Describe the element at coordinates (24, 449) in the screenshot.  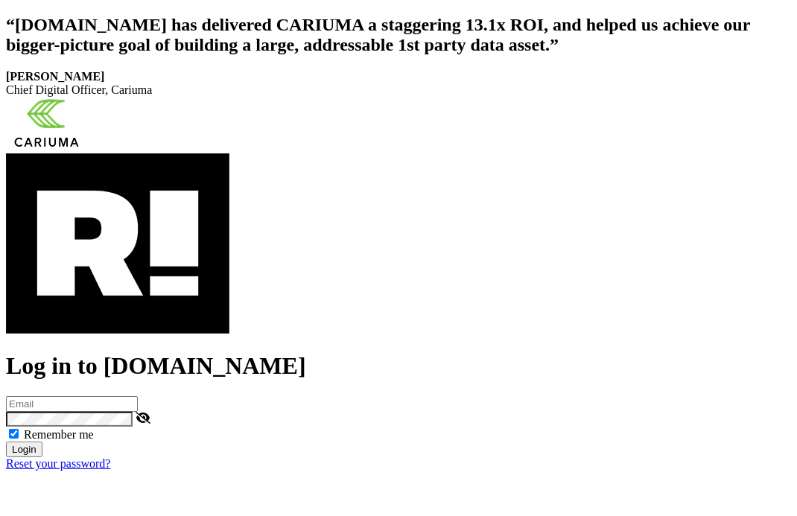
I see `button: Login` at that location.